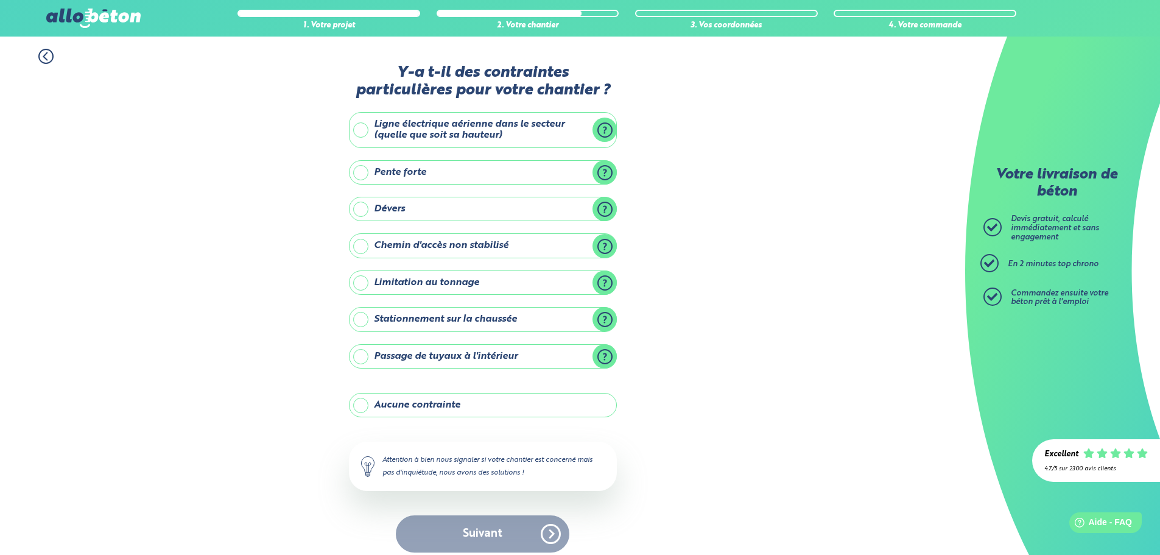 The width and height of the screenshot is (1160, 555). I want to click on div: Attention à bien nous signaler si votre chantier est concerné mais pas d'inquiétude, nous avons d..., so click(483, 466).